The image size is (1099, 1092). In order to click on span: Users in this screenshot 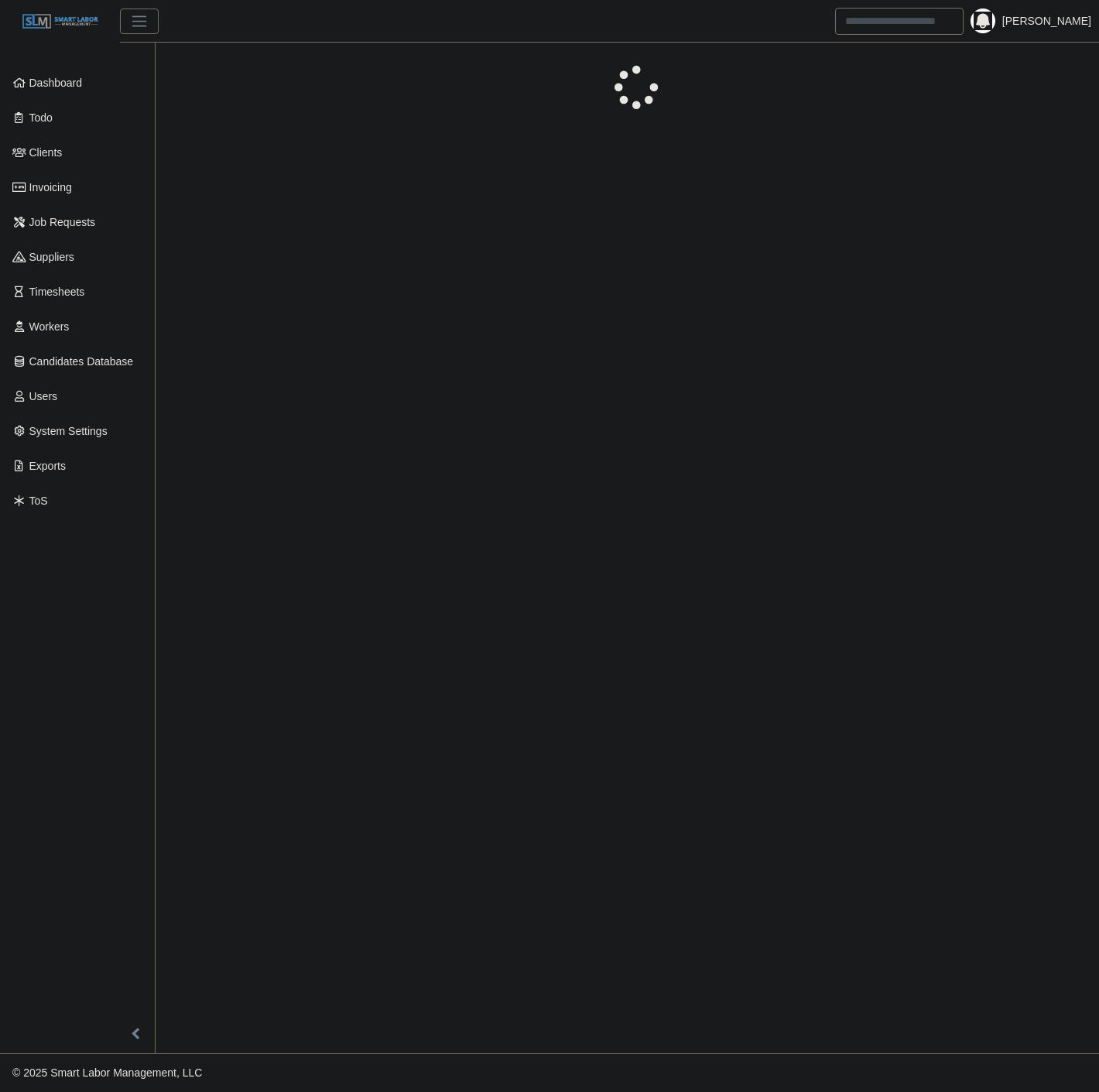, I will do `click(44, 396)`.